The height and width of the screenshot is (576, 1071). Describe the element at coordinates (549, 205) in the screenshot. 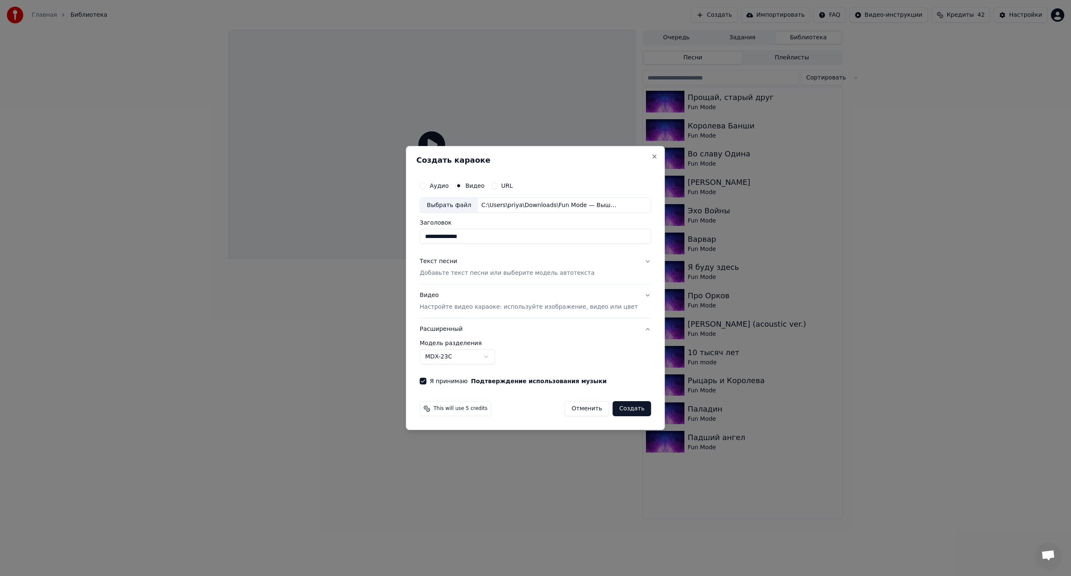

I see `div: C:\Users\priya\Downloads\Fun Mode — Выше (Cyberpunk_ Edgerunners).mp4` at that location.